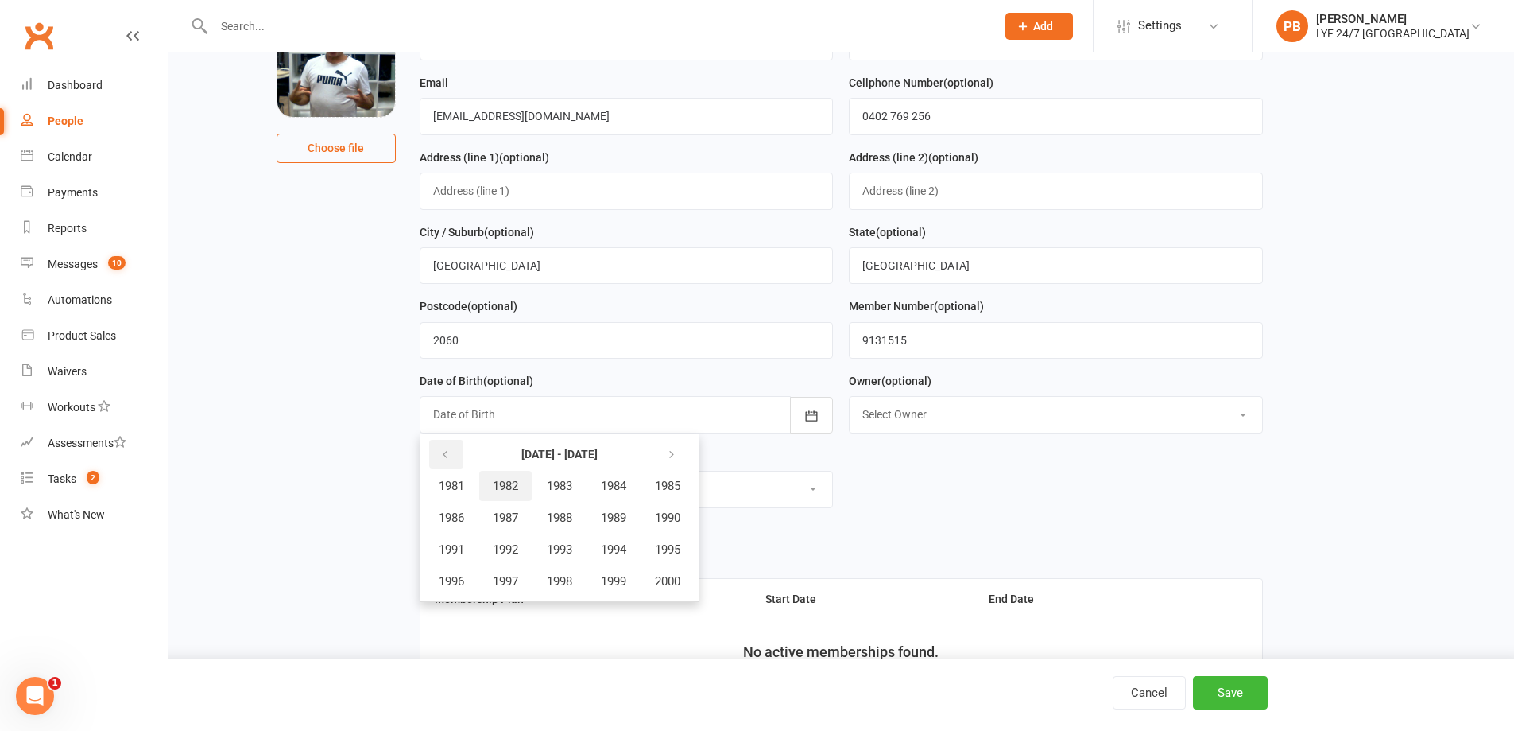 The height and width of the screenshot is (731, 1514). I want to click on span: 1995, so click(668, 549).